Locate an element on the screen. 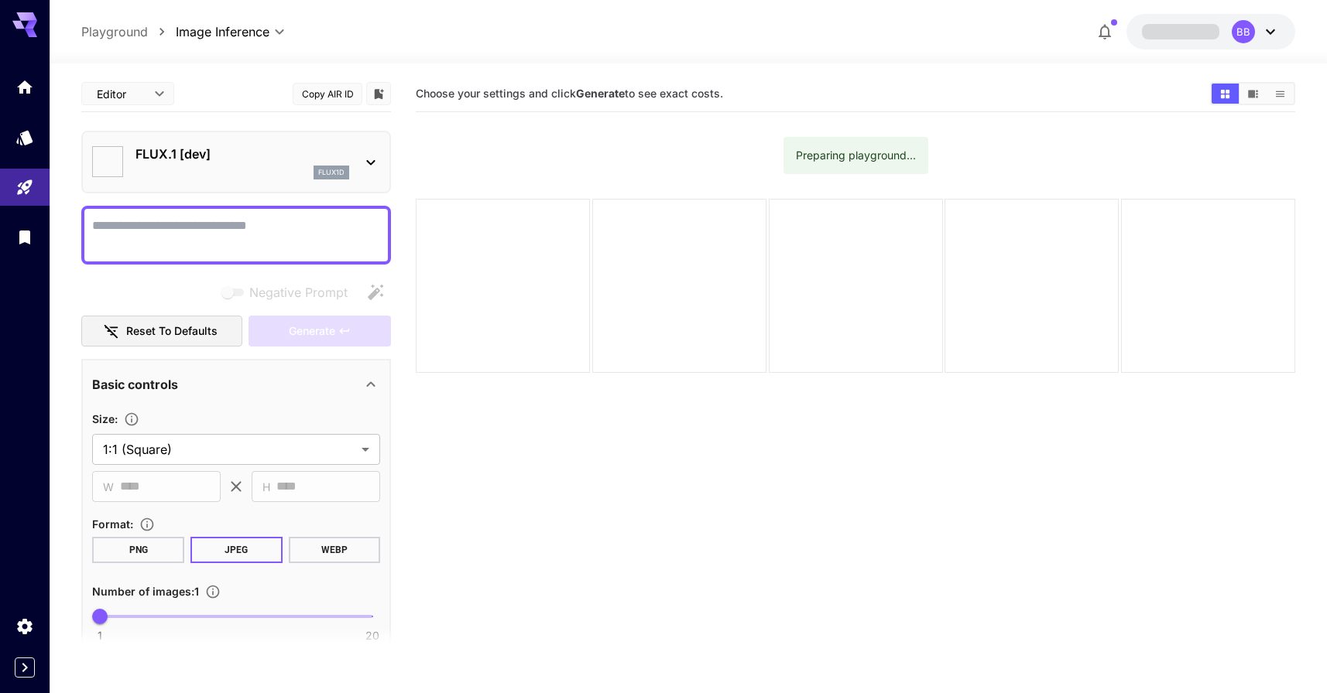 The image size is (1327, 693). button: Reset to defaults is located at coordinates (162, 331).